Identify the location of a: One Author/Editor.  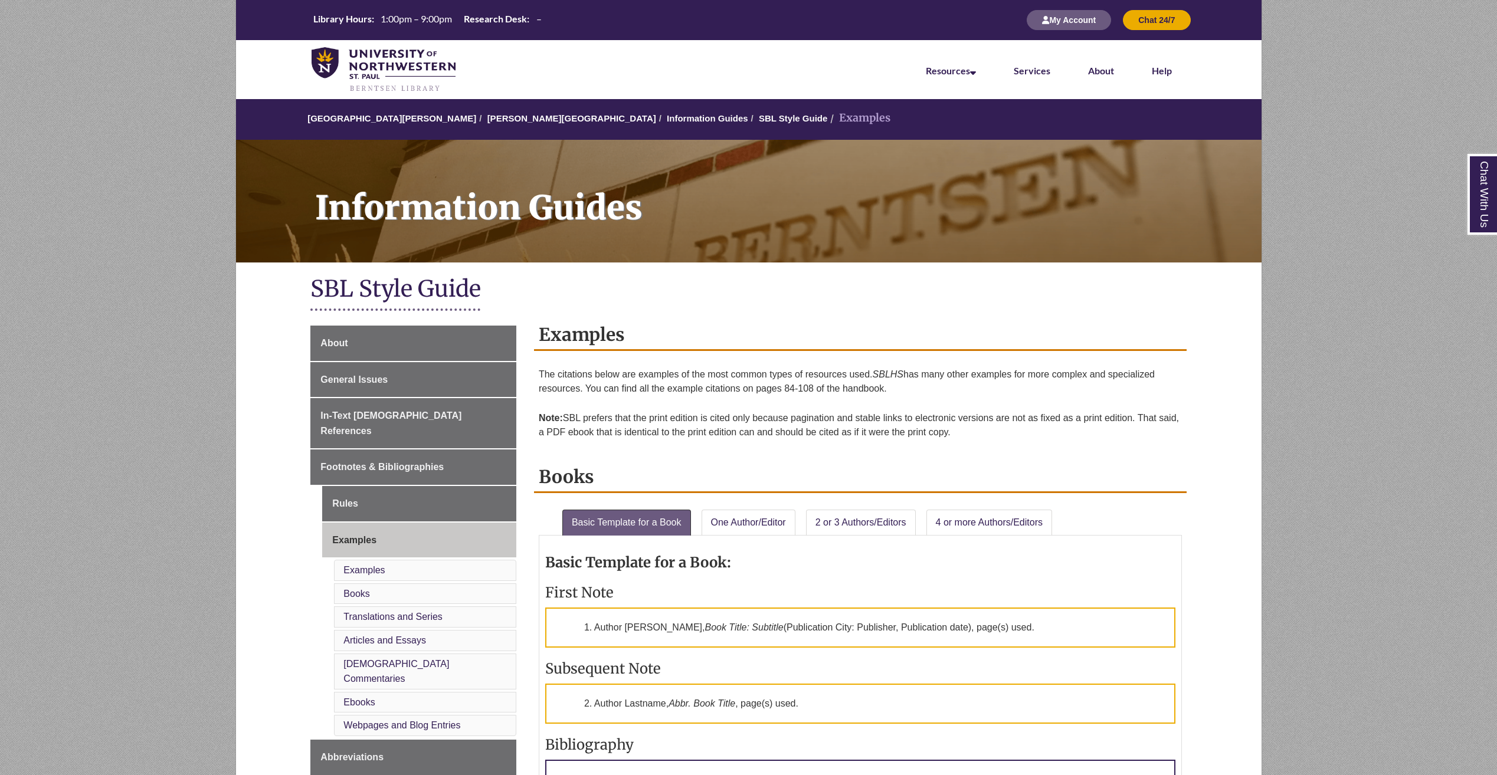
(748, 523).